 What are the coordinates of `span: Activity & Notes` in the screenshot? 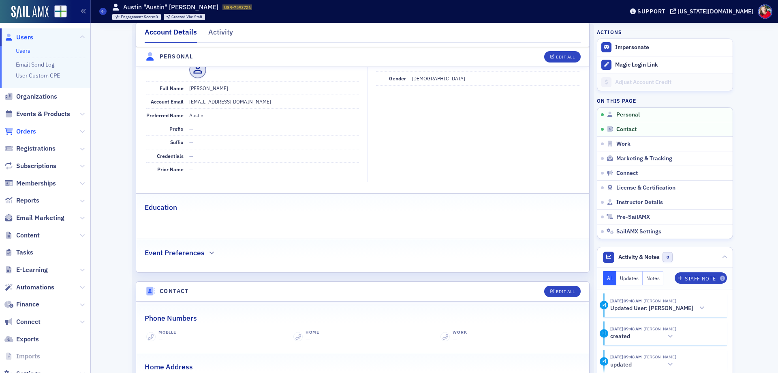 It's located at (639, 257).